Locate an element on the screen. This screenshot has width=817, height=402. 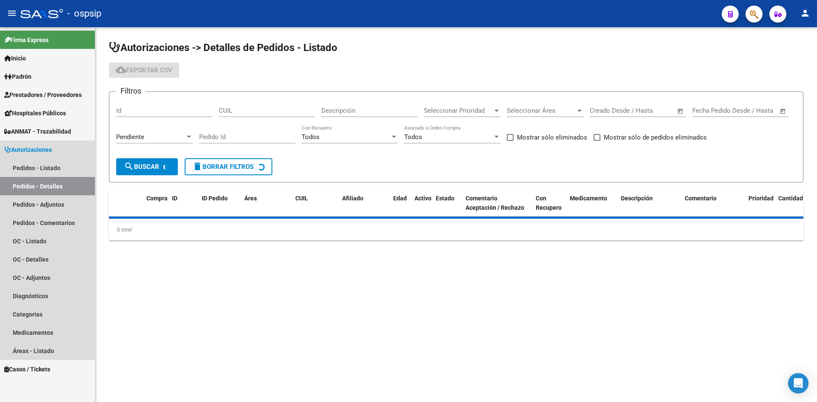
span: Prioridad is located at coordinates (761, 198).